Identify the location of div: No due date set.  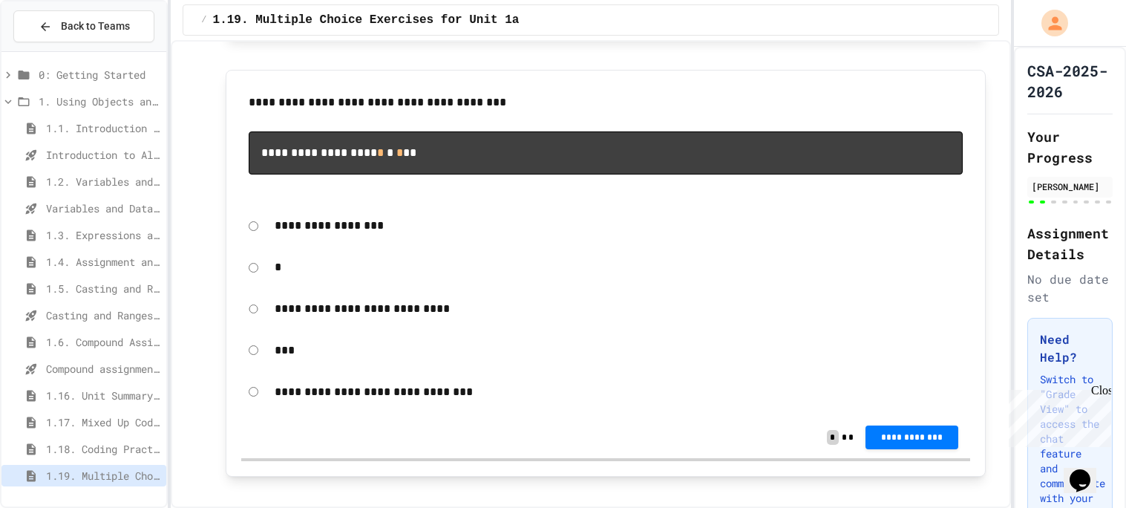
(1069, 288).